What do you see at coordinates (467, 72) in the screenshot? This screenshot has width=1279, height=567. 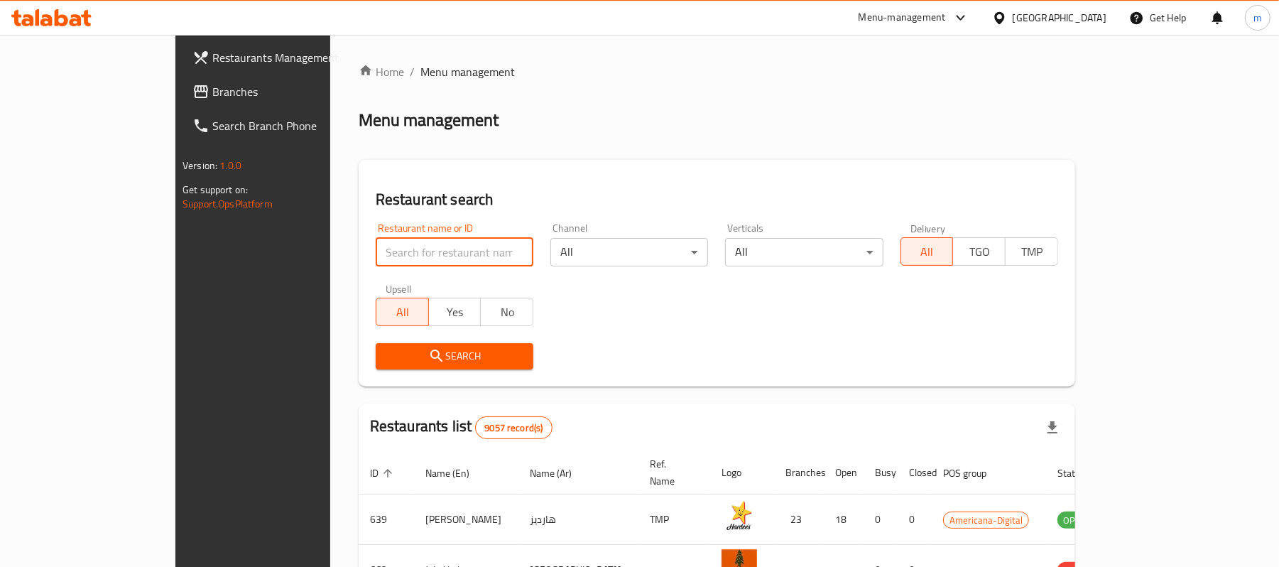 I see `span: Menu management` at bounding box center [467, 72].